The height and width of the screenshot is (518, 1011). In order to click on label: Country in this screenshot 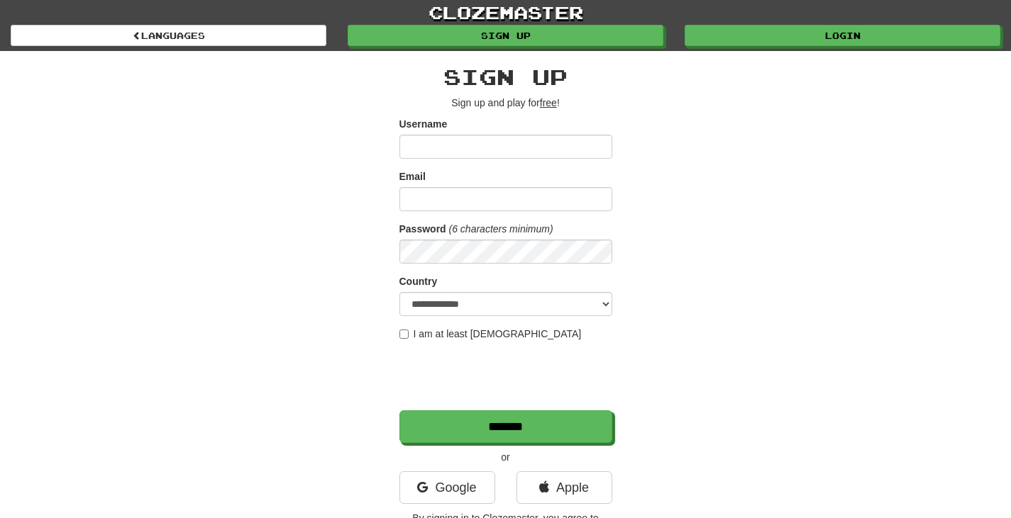, I will do `click(418, 282)`.